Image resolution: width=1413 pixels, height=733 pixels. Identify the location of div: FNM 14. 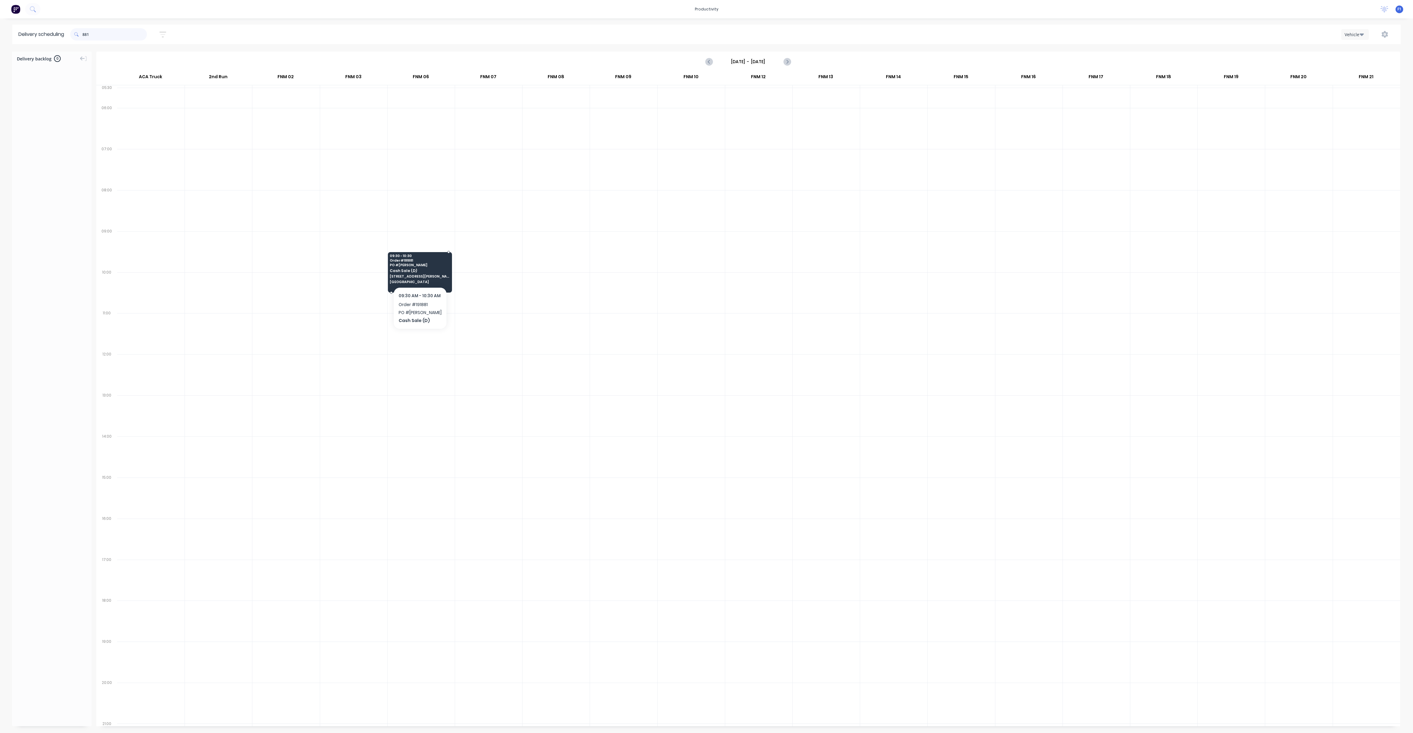
(893, 78).